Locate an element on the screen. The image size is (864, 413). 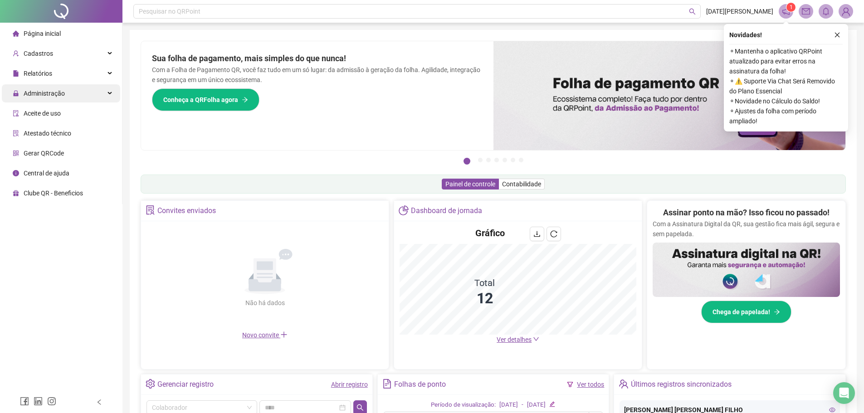
div: Gerenciar registro is located at coordinates (186, 385).